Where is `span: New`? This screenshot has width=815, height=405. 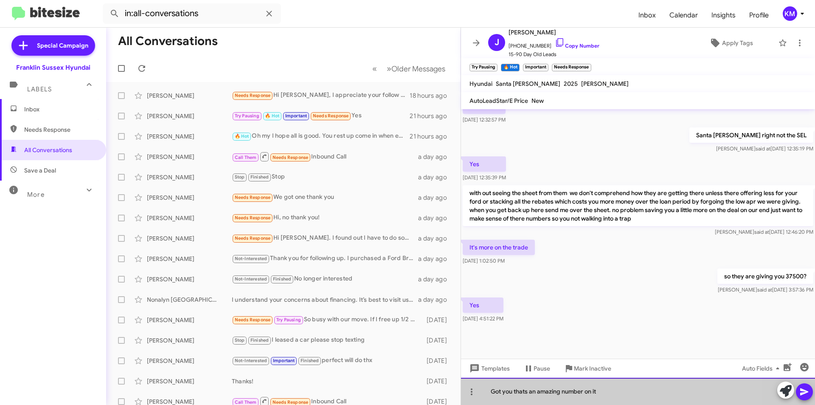
span: New is located at coordinates (538, 101).